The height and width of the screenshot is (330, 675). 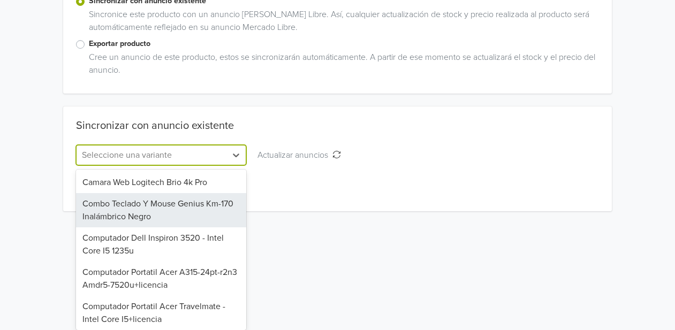 I want to click on div: Sincronizar con anuncio existente, so click(x=155, y=126).